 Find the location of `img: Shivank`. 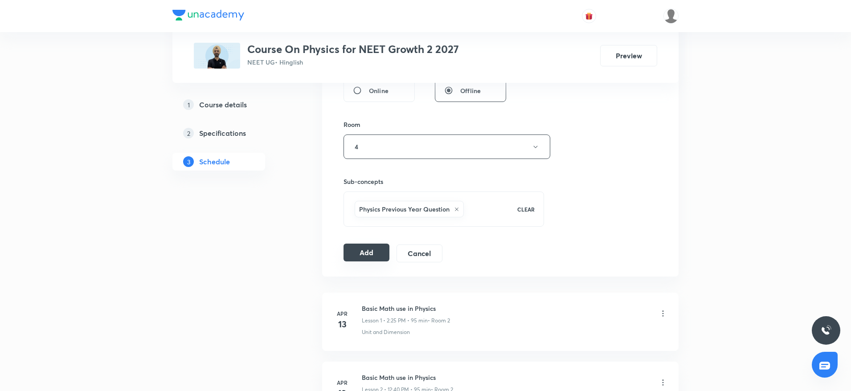

img: Shivank is located at coordinates (671, 16).